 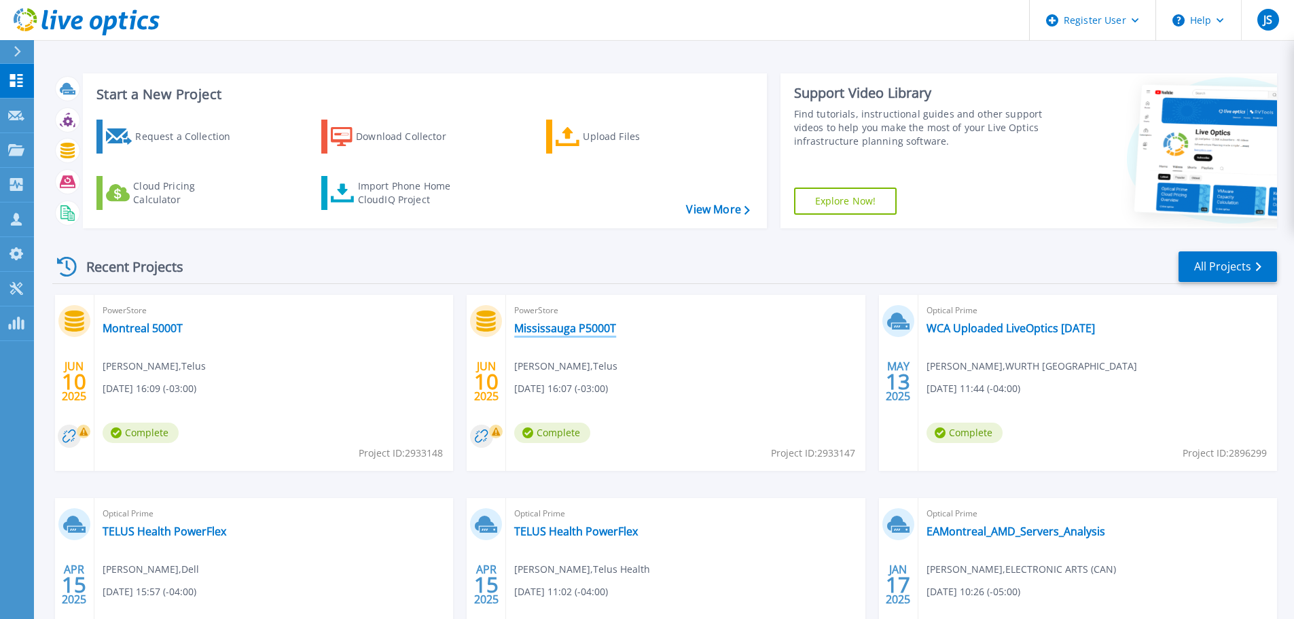 I want to click on a: Montreal 5000T, so click(x=143, y=328).